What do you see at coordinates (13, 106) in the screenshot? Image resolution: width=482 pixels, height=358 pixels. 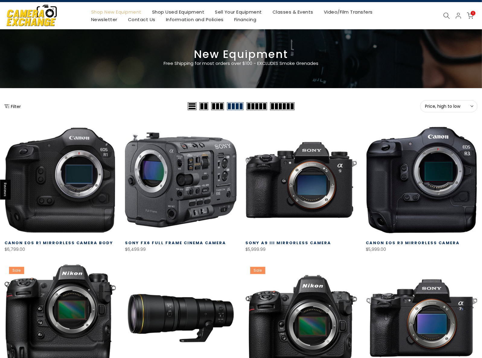 I see `button: Show filters` at bounding box center [13, 106].